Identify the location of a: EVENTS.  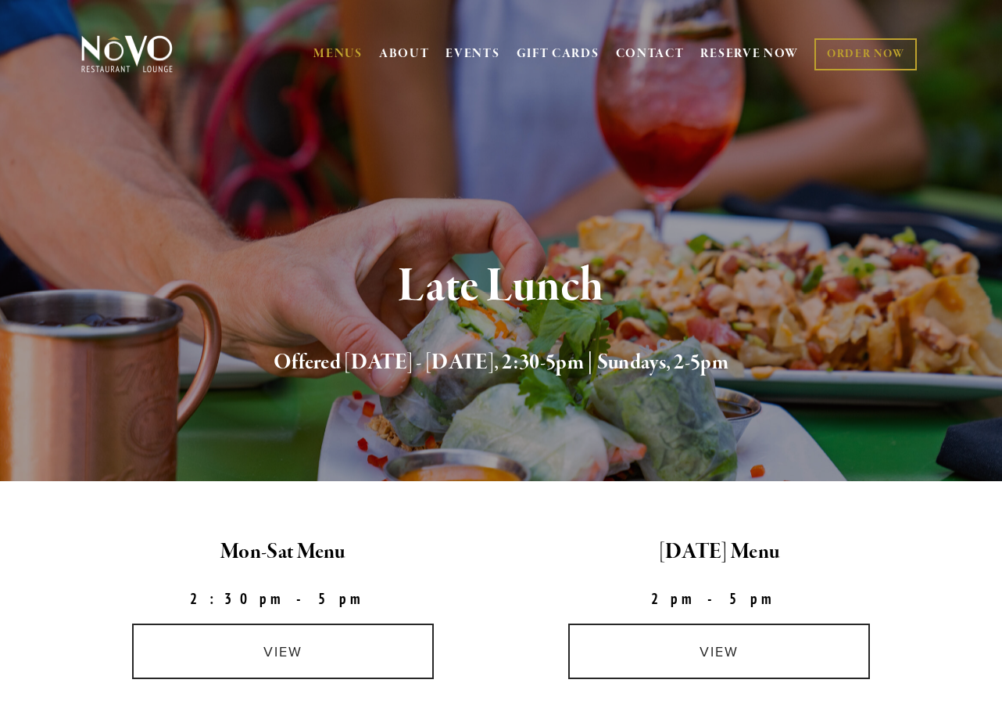
(472, 54).